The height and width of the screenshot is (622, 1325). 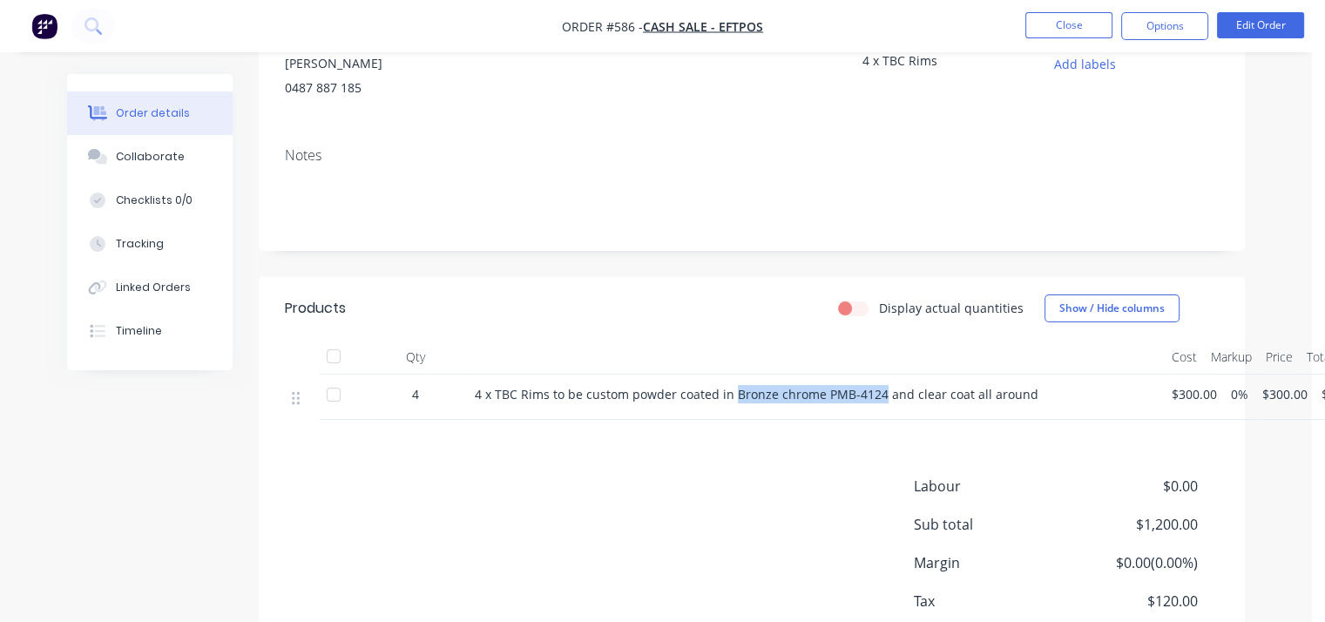 I want to click on div: Markup, so click(x=1231, y=357).